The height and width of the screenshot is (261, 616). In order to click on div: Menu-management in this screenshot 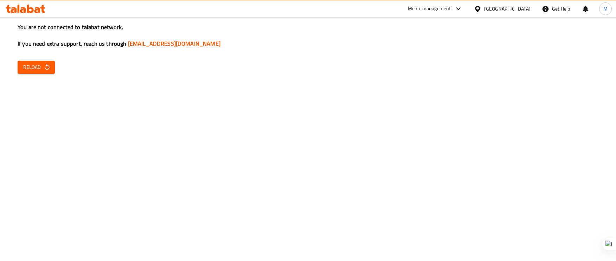, I will do `click(430, 9)`.